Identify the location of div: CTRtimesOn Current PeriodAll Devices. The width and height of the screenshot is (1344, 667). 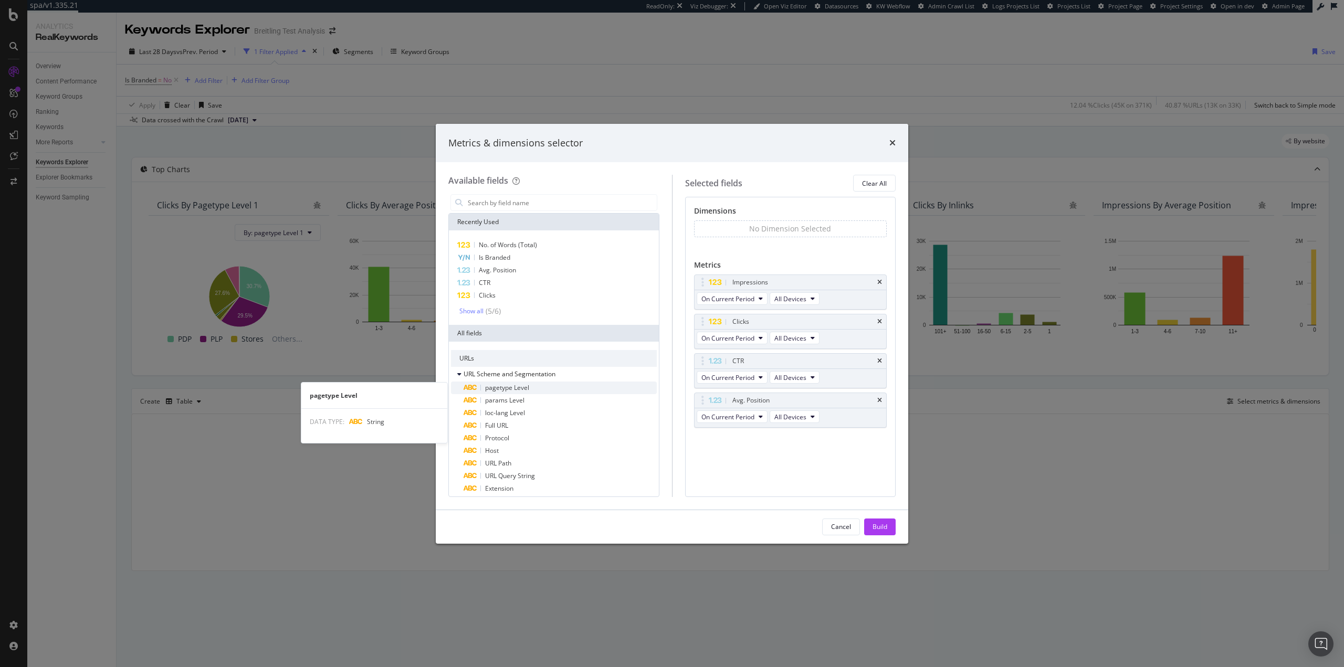
(791, 371).